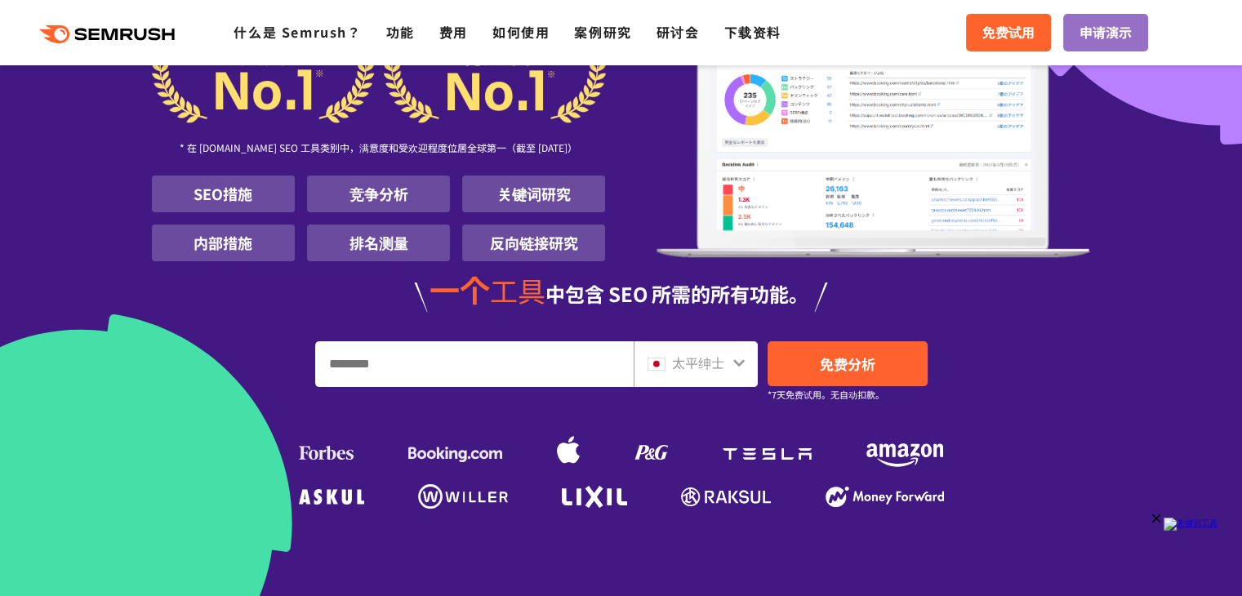 Image resolution: width=1242 pixels, height=596 pixels. I want to click on font: 一个, so click(460, 289).